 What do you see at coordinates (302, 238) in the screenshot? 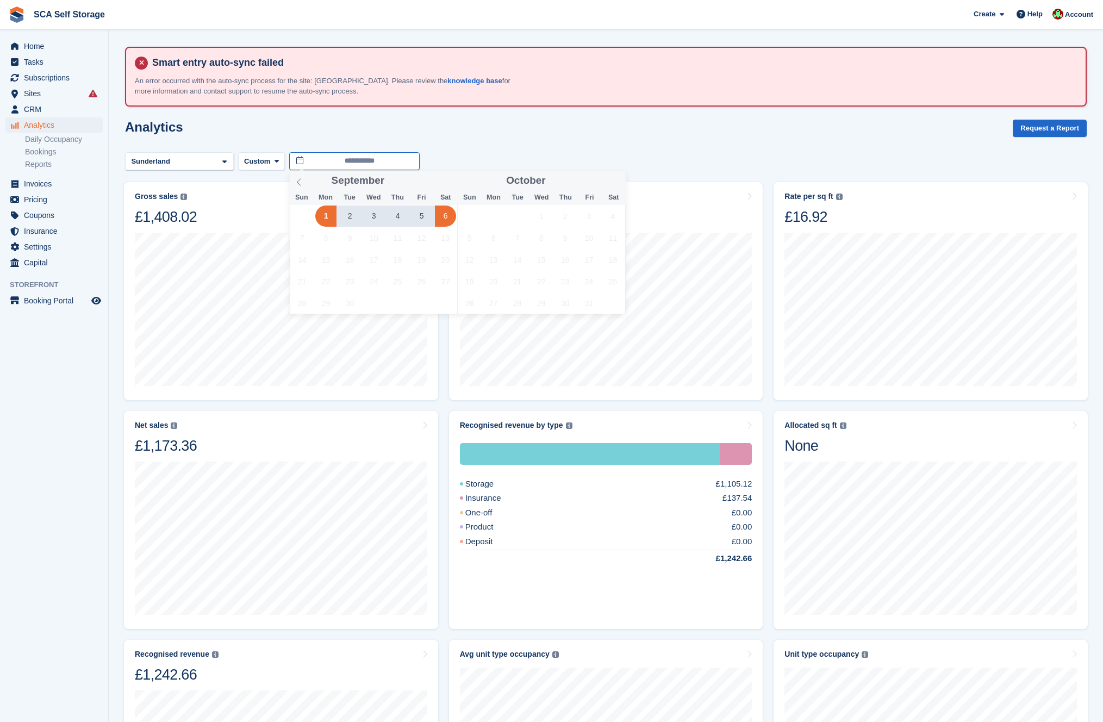
I see `span: September 7, 2025` at bounding box center [302, 238].